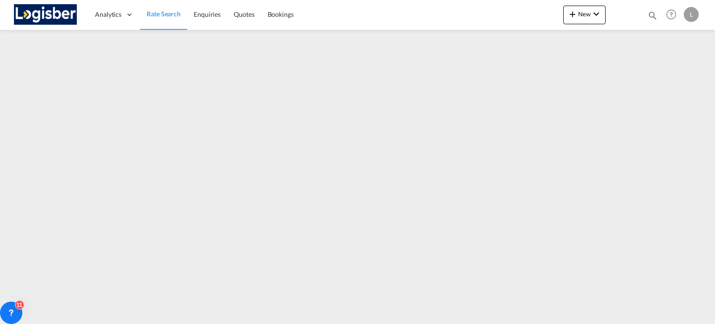  What do you see at coordinates (585, 15) in the screenshot?
I see `button: icon-plus 400-fgNewicon-chevron-down` at bounding box center [585, 15].